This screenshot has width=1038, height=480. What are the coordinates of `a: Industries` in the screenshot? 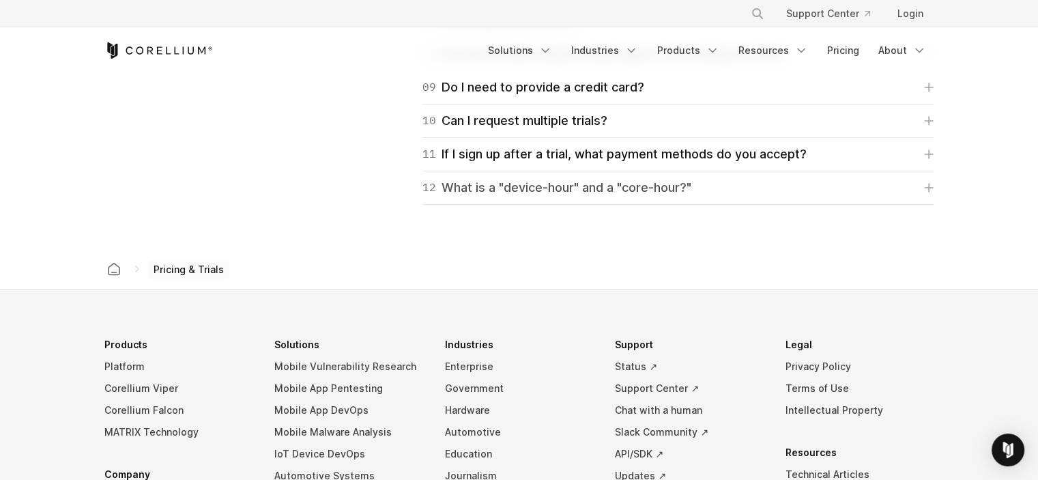 It's located at (604, 50).